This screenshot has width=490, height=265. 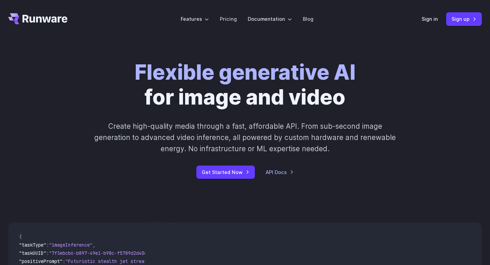 I want to click on a: Go to /, so click(x=38, y=19).